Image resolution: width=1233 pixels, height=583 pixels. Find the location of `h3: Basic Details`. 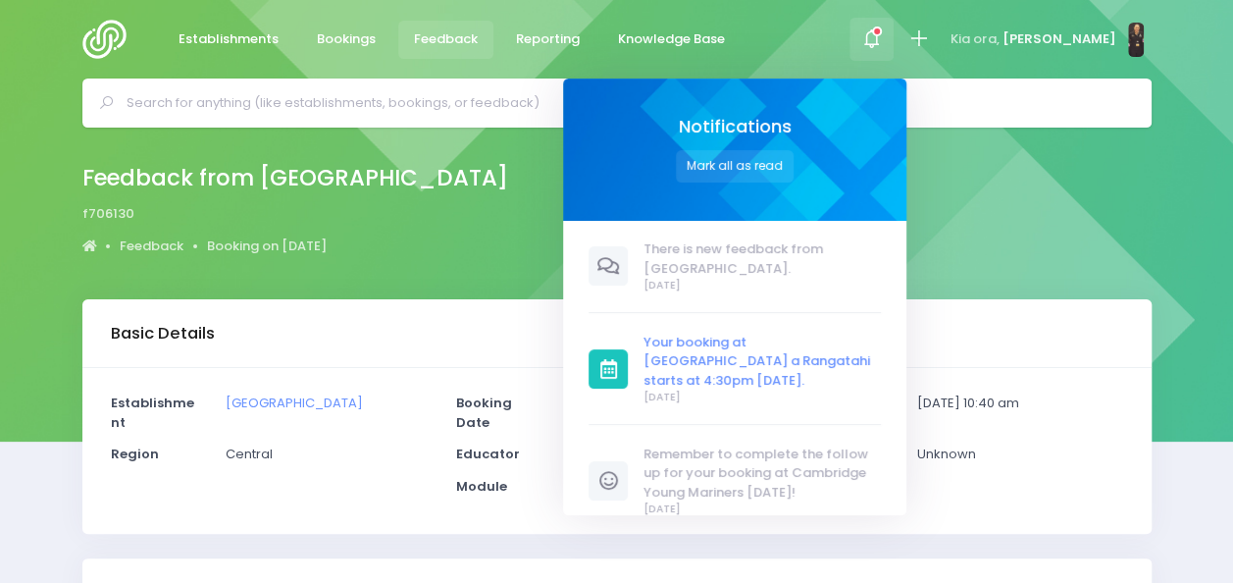

h3: Basic Details is located at coordinates (163, 334).